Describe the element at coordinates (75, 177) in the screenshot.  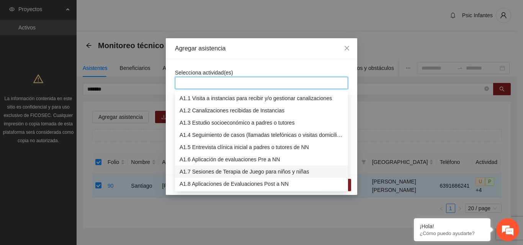
I see `textarea: Escriba su mensaje y pulse “Intro”` at that location.